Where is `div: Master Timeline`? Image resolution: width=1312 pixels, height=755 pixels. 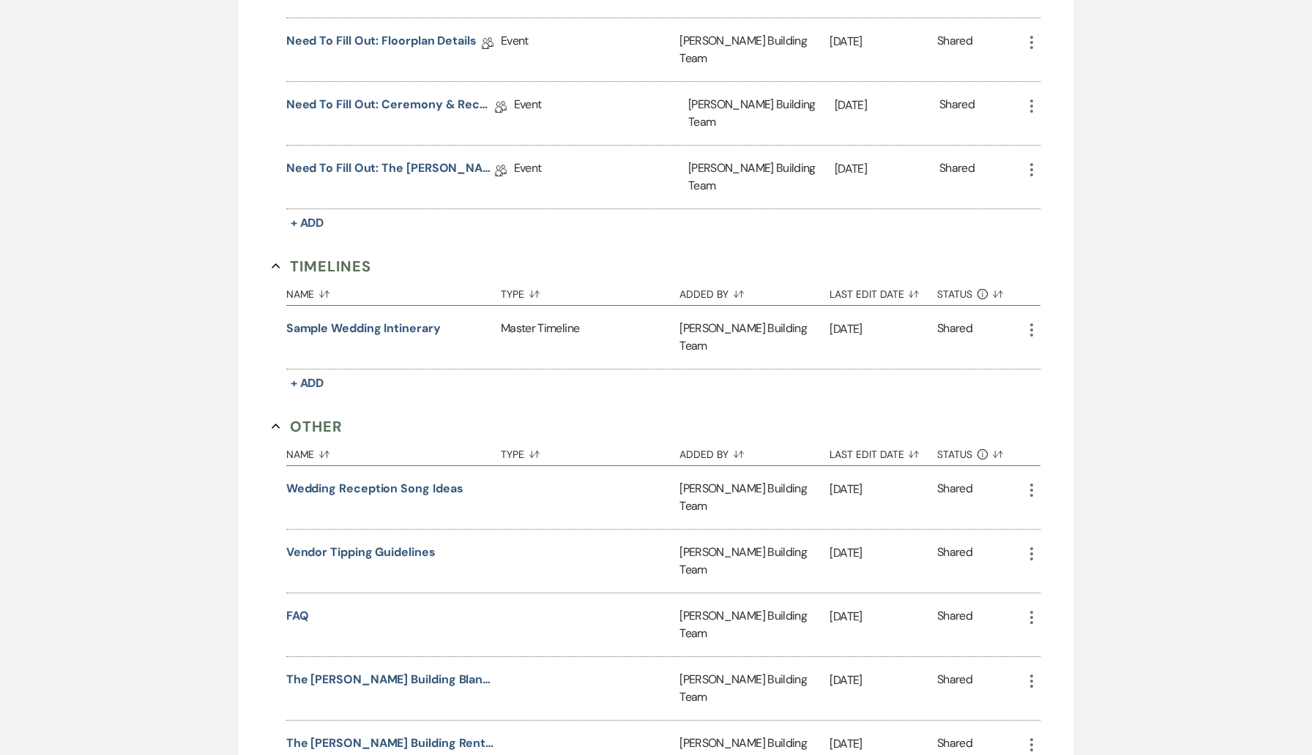 div: Master Timeline is located at coordinates (590, 337).